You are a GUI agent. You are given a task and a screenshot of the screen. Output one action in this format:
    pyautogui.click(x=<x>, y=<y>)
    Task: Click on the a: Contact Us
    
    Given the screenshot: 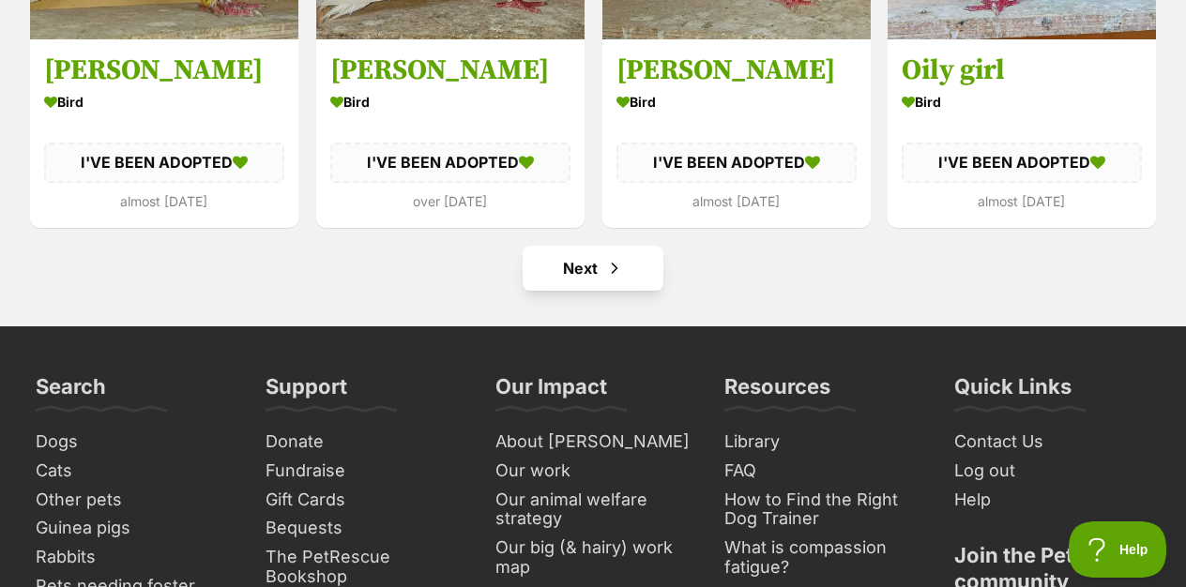 What is the action you would take?
    pyautogui.click(x=1051, y=442)
    